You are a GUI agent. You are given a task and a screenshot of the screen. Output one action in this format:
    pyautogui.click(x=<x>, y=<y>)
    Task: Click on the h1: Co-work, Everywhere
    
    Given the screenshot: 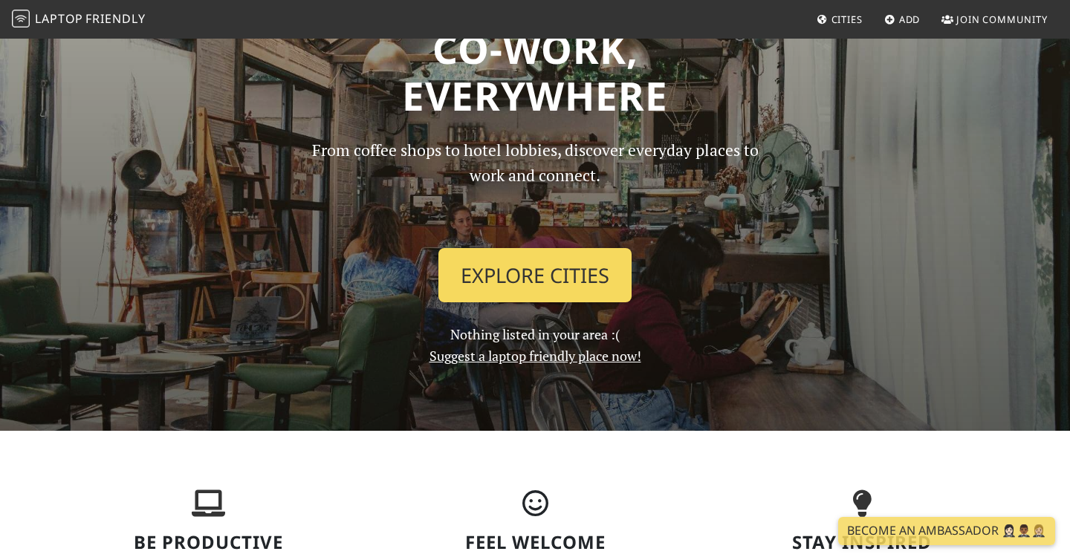 What is the action you would take?
    pyautogui.click(x=535, y=72)
    